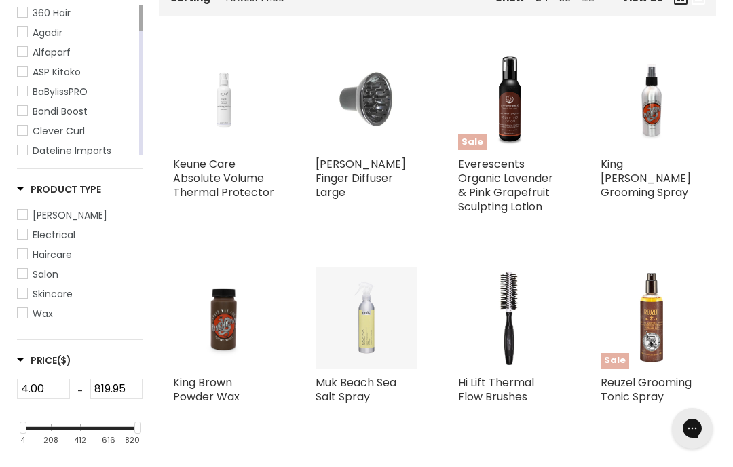  What do you see at coordinates (48, 33) in the screenshot?
I see `span: Agadir` at bounding box center [48, 33].